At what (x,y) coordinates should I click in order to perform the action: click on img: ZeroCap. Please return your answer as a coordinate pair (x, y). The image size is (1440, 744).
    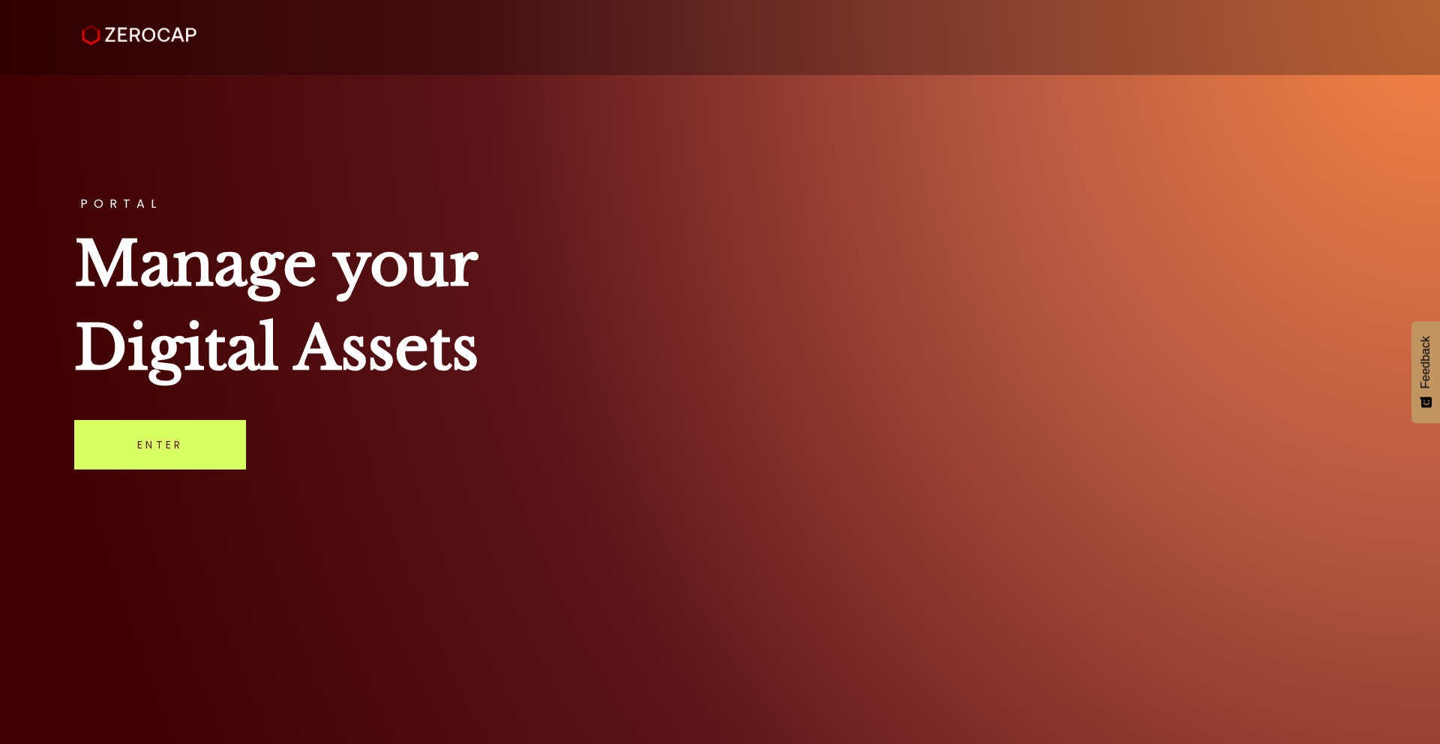
    Looking at the image, I should click on (139, 35).